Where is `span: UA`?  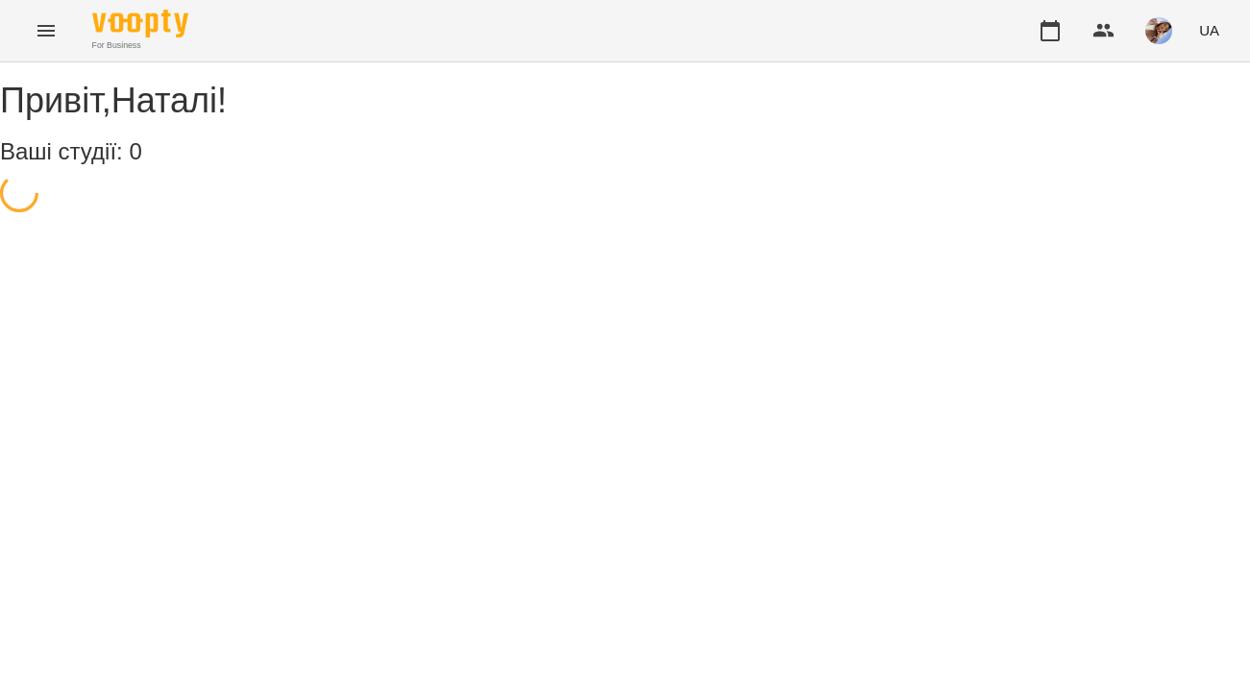 span: UA is located at coordinates (1209, 30).